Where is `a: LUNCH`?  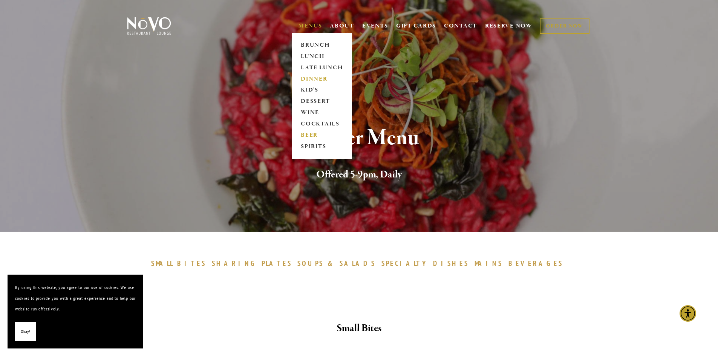 a: LUNCH is located at coordinates (322, 57).